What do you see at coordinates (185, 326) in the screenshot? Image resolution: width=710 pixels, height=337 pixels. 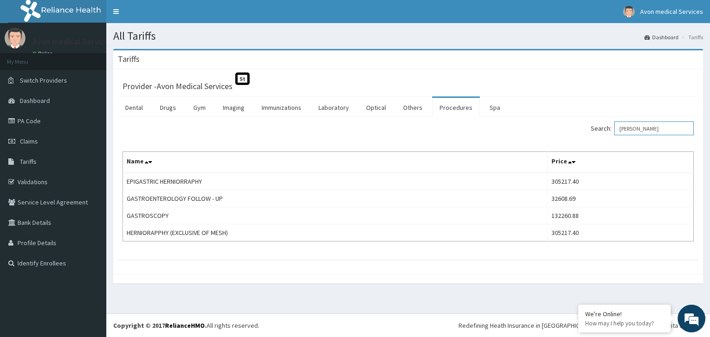 I see `a: RelianceHMO` at bounding box center [185, 326].